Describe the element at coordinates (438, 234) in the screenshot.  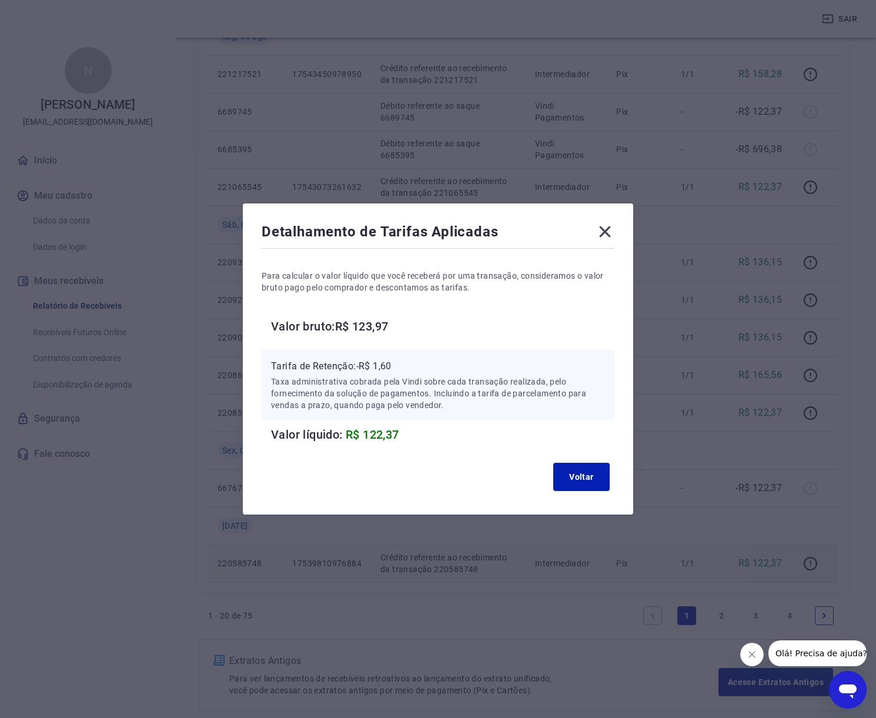
I see `div: Detalhamento de Tarifas Aplicadas` at that location.